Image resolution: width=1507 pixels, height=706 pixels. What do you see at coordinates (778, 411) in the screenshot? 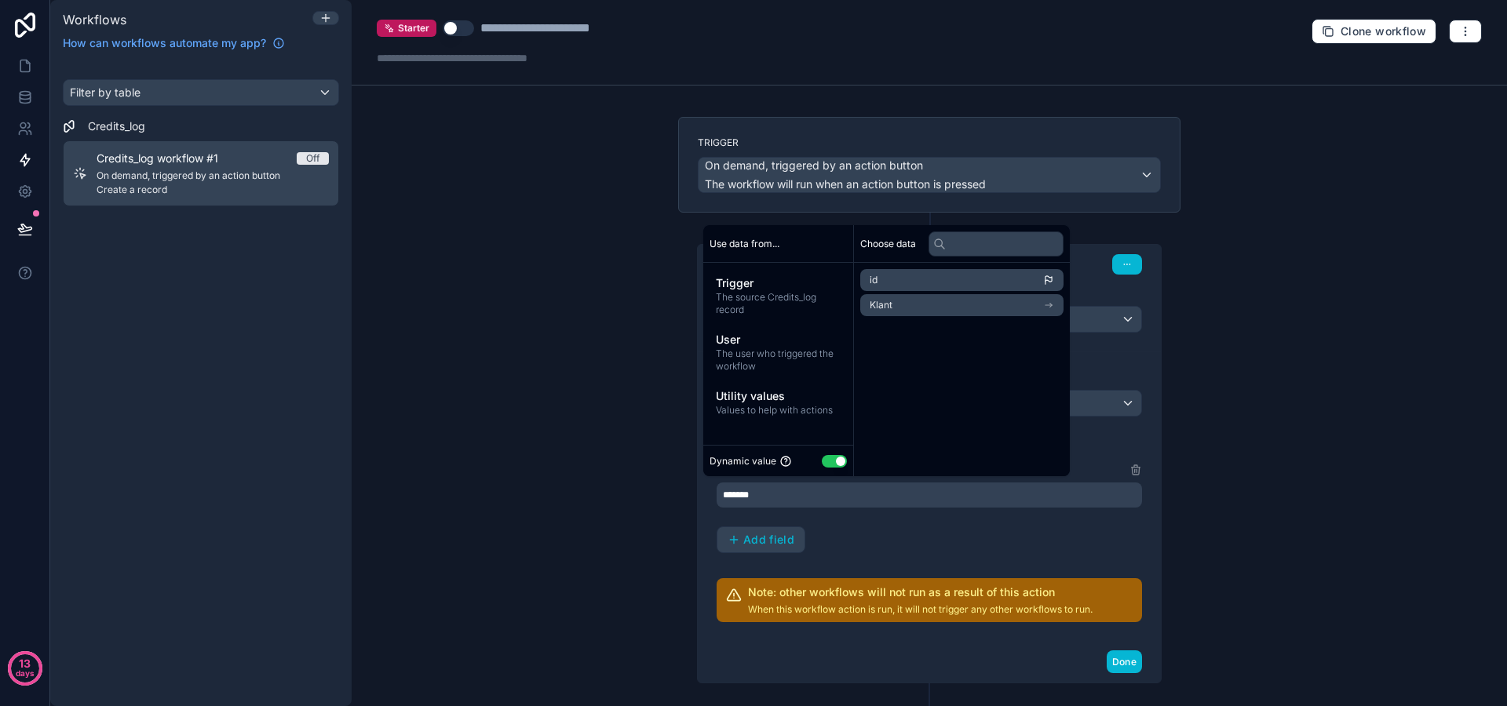
I see `span: Values to help with actions` at bounding box center [778, 411].